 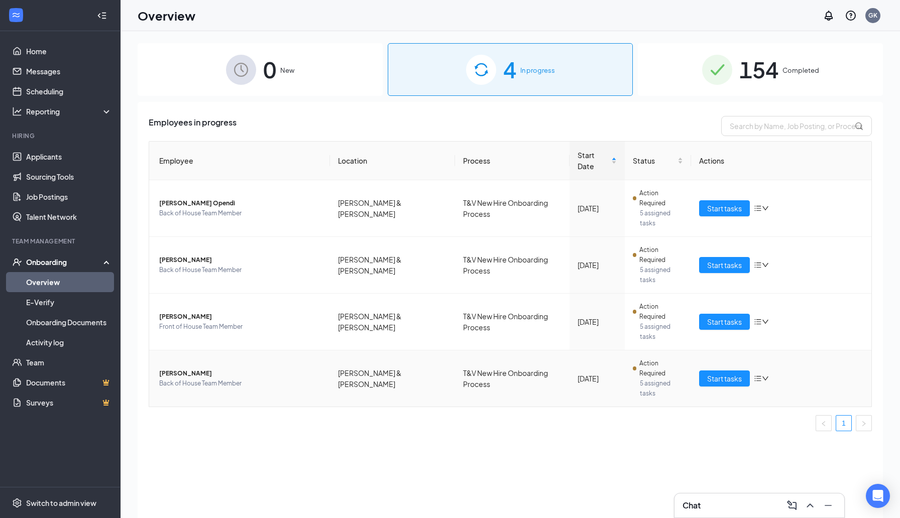 I want to click on span: 154, so click(x=758, y=69).